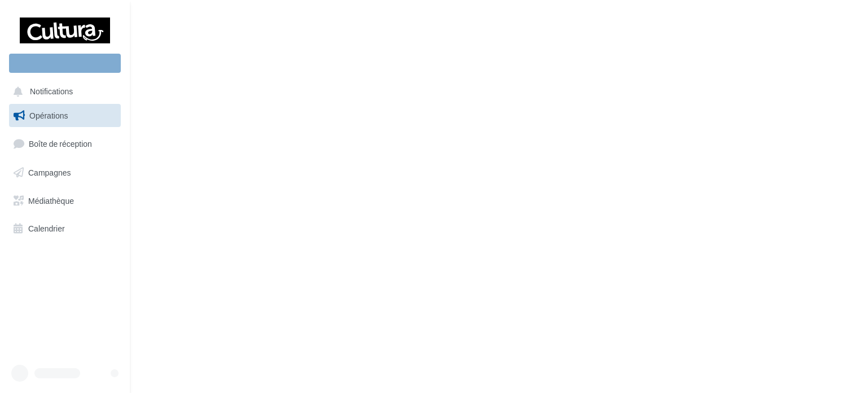 This screenshot has width=859, height=393. I want to click on a: Campagnes, so click(65, 173).